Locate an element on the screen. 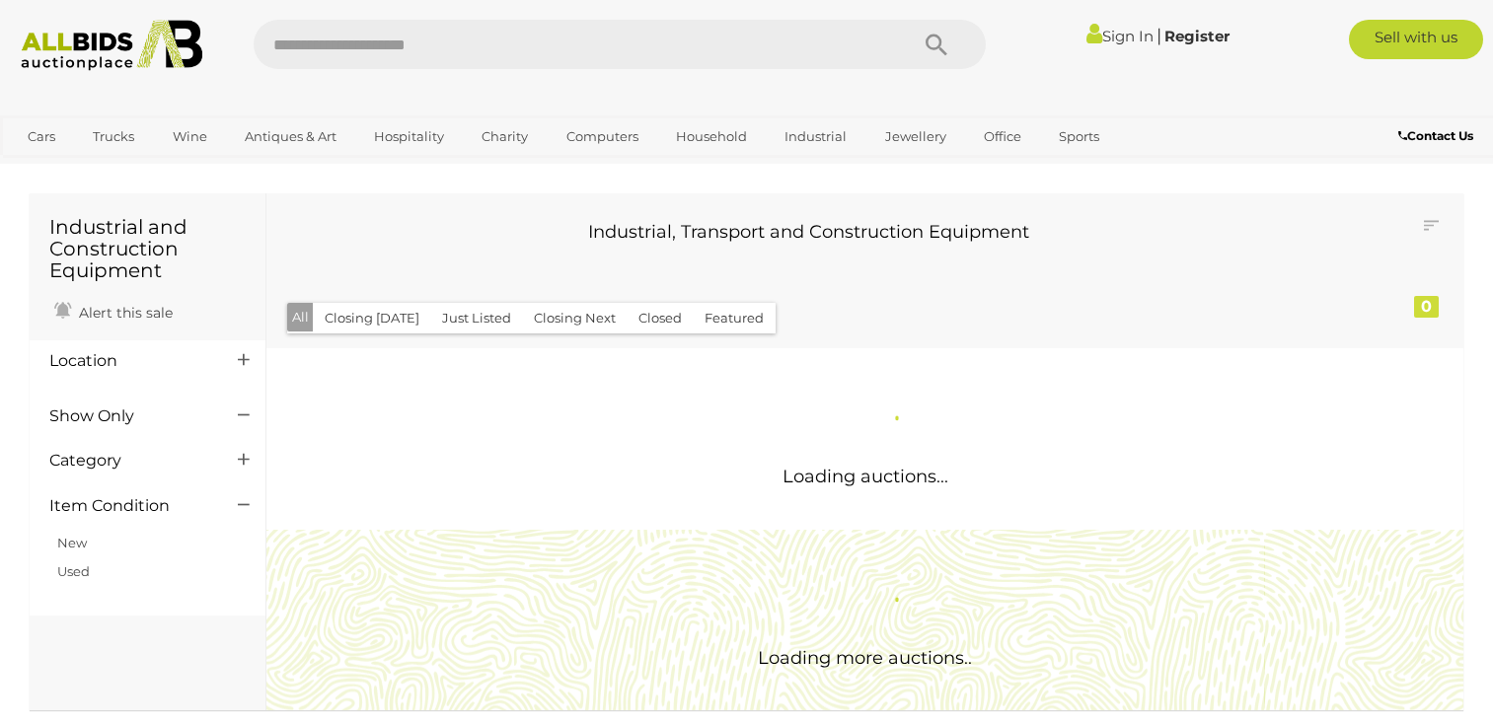 This screenshot has height=728, width=1493. button: Closed is located at coordinates (660, 318).